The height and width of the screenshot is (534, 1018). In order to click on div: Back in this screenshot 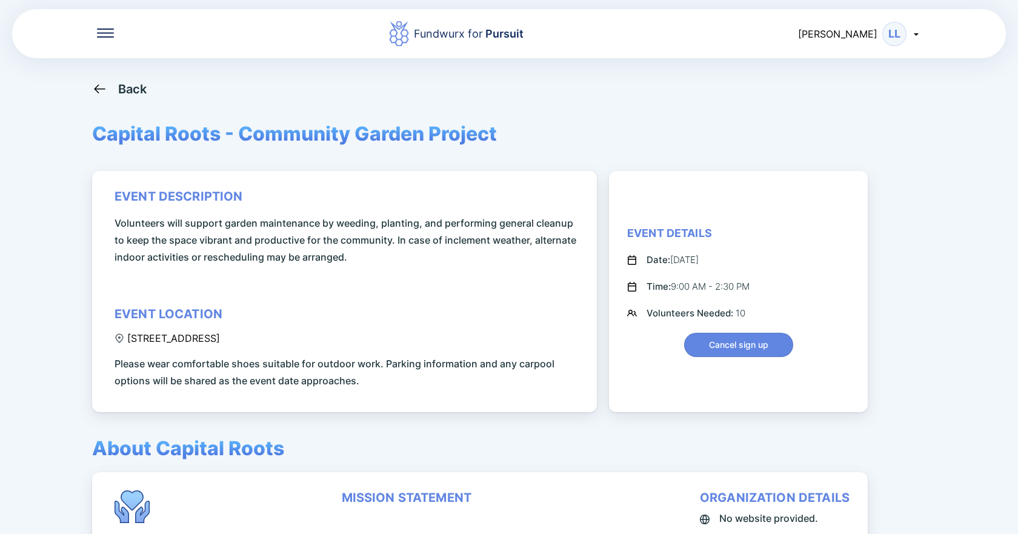, I will do `click(133, 89)`.